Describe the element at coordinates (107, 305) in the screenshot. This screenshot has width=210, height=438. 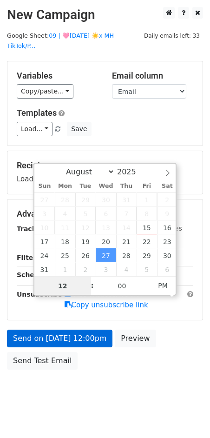
I see `a: Copy unsubscribe link` at that location.